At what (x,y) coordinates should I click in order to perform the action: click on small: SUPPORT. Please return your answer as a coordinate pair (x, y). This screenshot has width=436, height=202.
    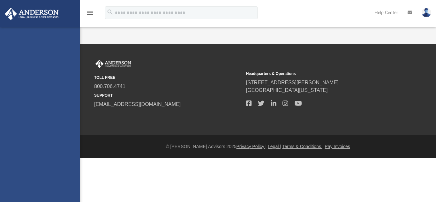
    Looking at the image, I should click on (168, 95).